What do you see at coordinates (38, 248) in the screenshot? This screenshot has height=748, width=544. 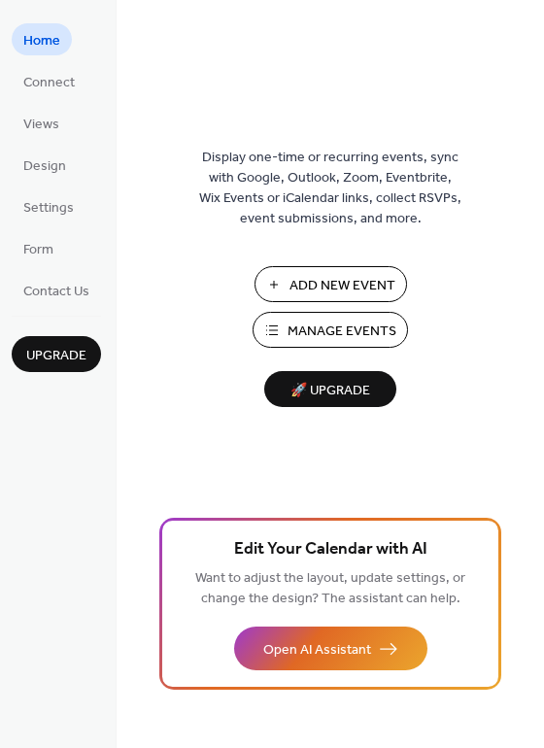 I see `a: Form` at bounding box center [38, 248].